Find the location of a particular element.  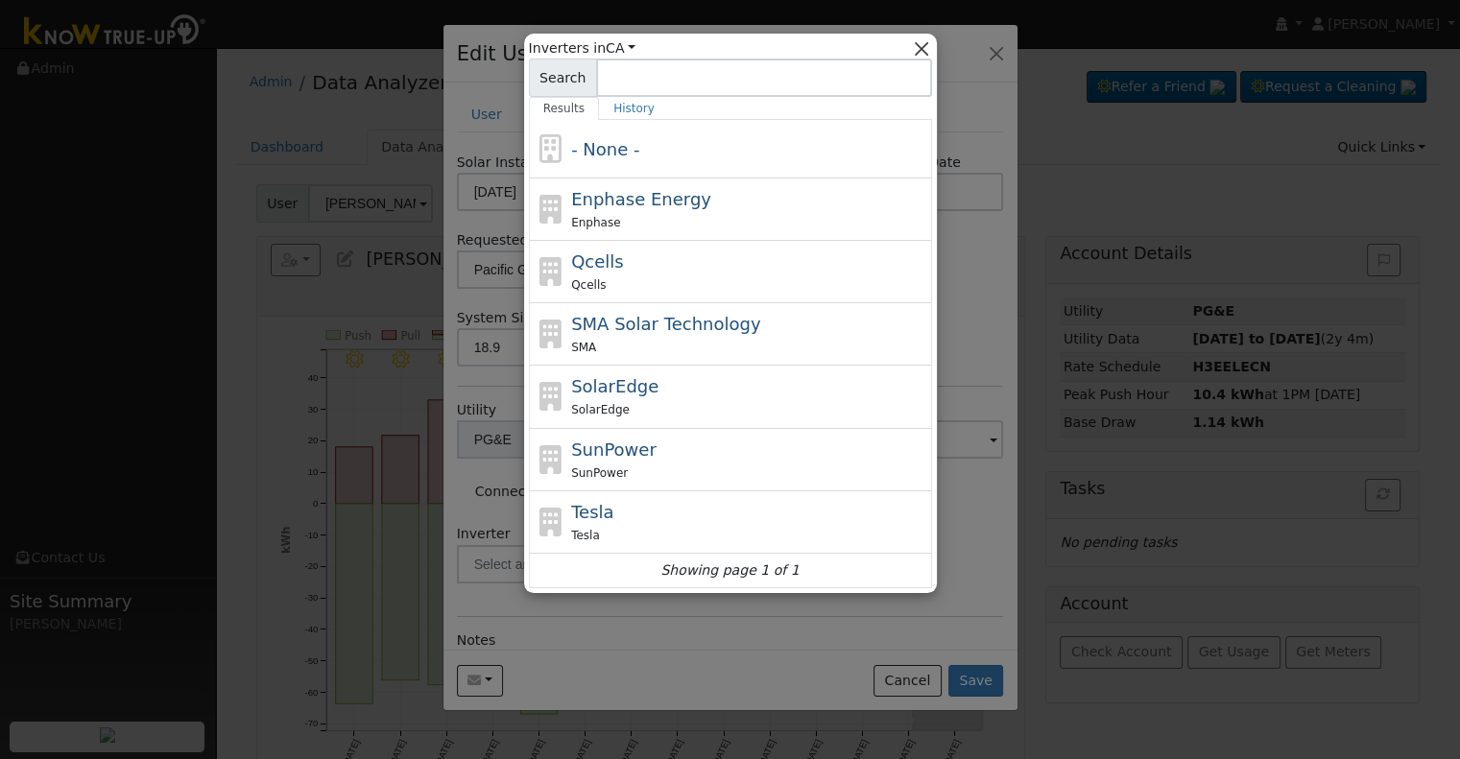

span: - None - is located at coordinates (605, 149).